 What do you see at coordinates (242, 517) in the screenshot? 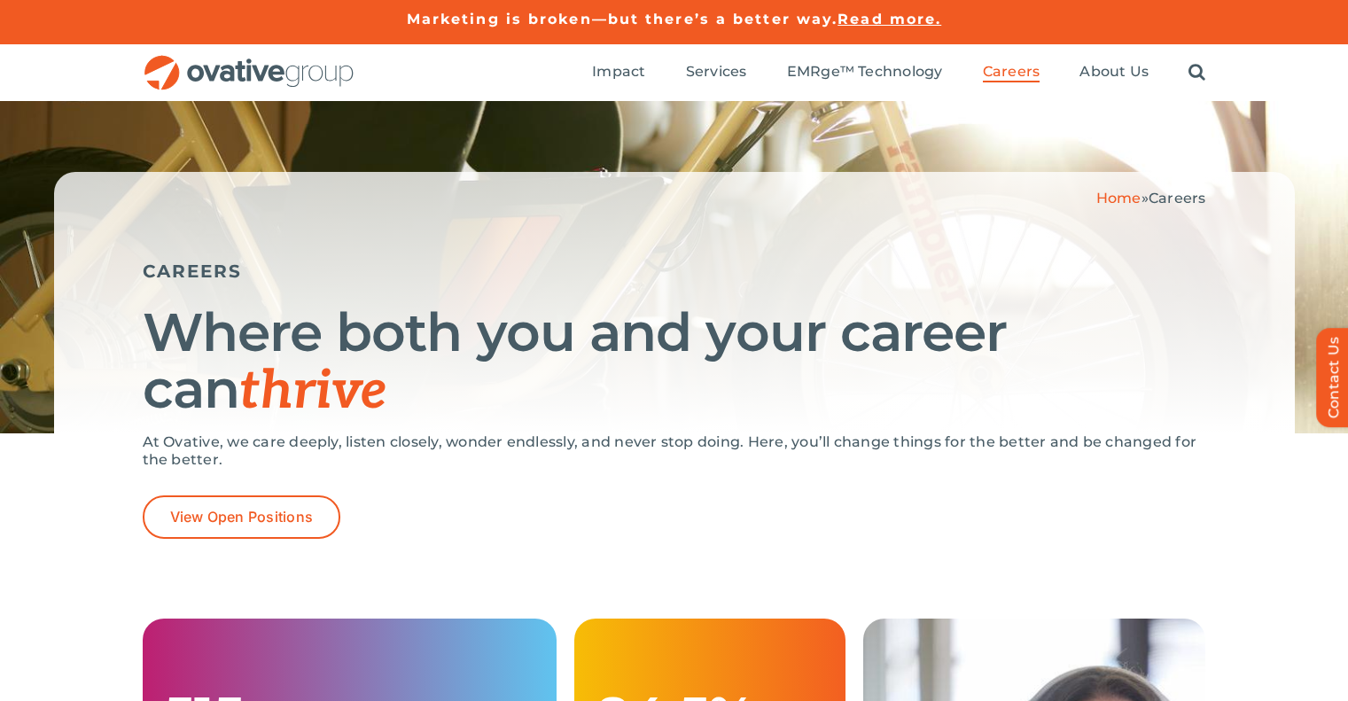
I see `span: View Open Positions` at bounding box center [242, 517].